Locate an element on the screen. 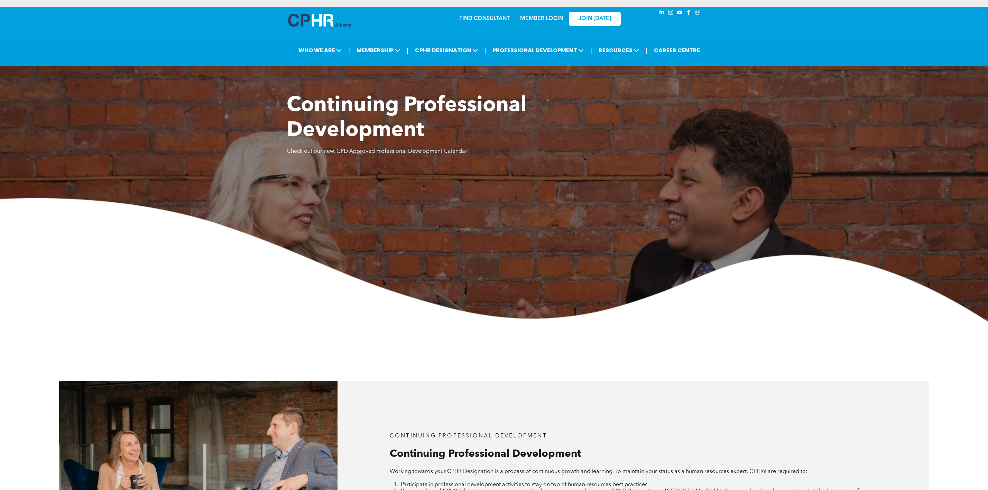 This screenshot has width=988, height=490. img: A blue and white logo for cp alberta is located at coordinates (319, 20).